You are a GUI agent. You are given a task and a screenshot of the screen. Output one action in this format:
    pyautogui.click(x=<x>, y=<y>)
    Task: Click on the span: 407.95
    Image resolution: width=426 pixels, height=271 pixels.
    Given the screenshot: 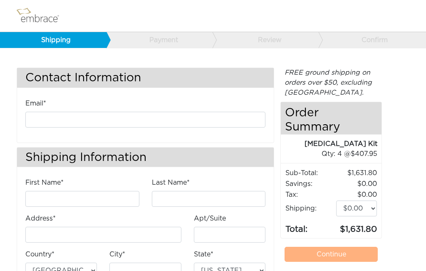 What is the action you would take?
    pyautogui.click(x=364, y=154)
    